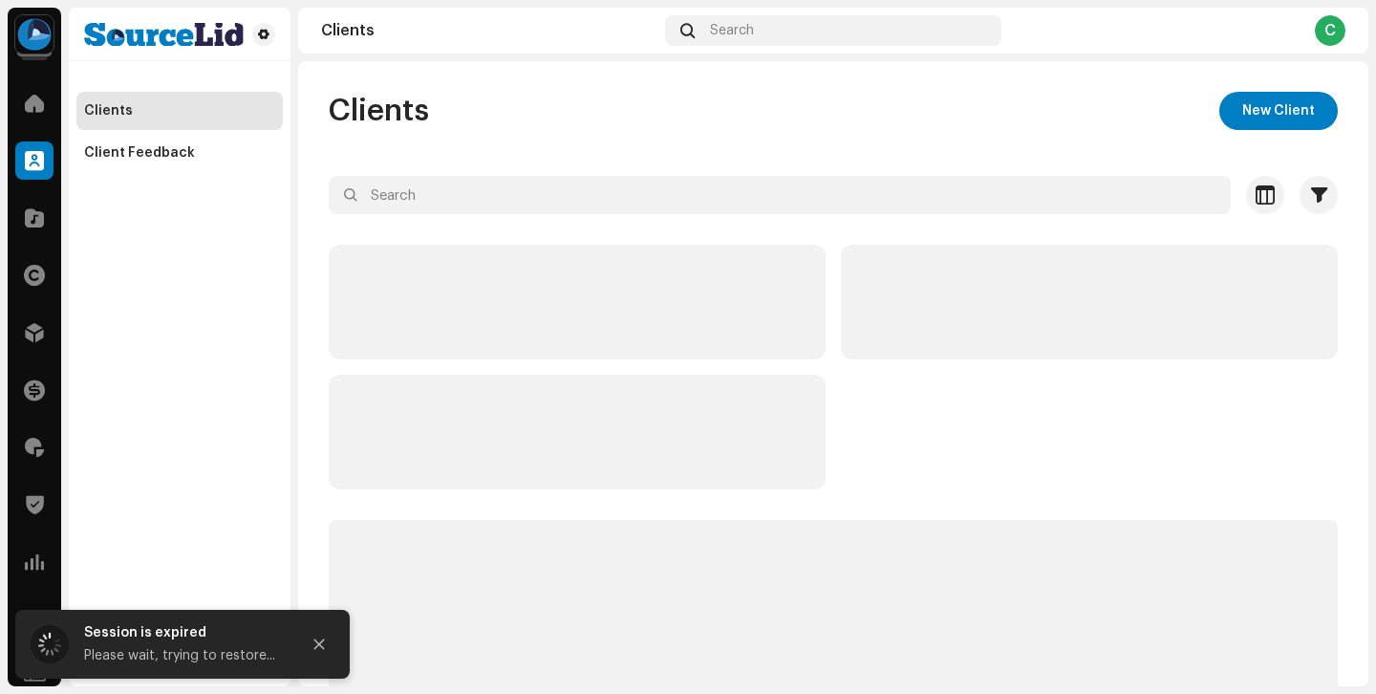 The width and height of the screenshot is (1376, 694). What do you see at coordinates (34, 34) in the screenshot?
I see `img: 31a4402c-14a3-4296-bd18-489e15b936d7` at bounding box center [34, 34].